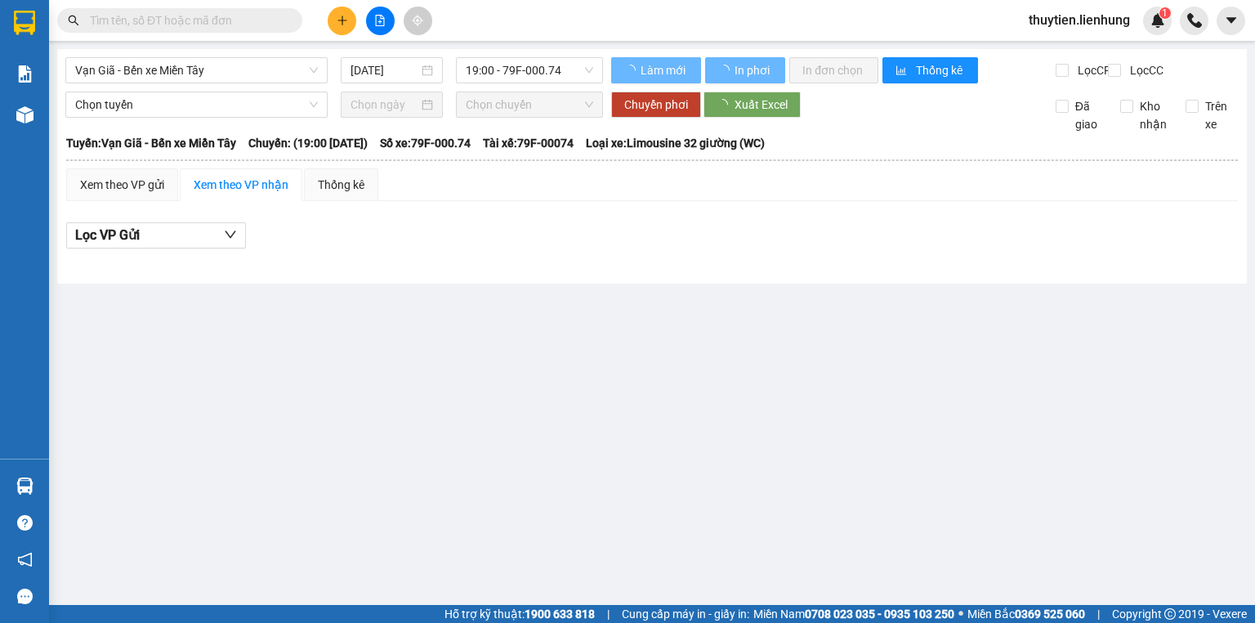 The image size is (1255, 623). Describe the element at coordinates (675, 143) in the screenshot. I see `span: Loại xe: Limousine 32 giường (WC)` at that location.